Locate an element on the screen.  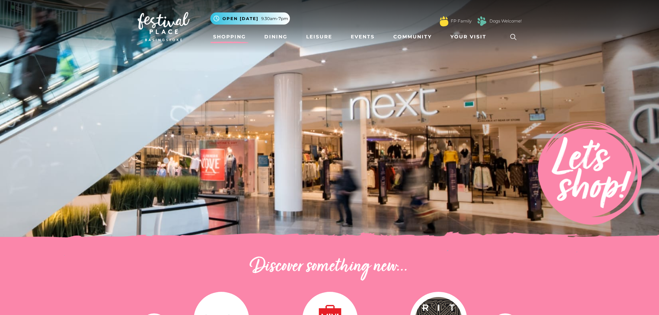
a: Community is located at coordinates (413, 37).